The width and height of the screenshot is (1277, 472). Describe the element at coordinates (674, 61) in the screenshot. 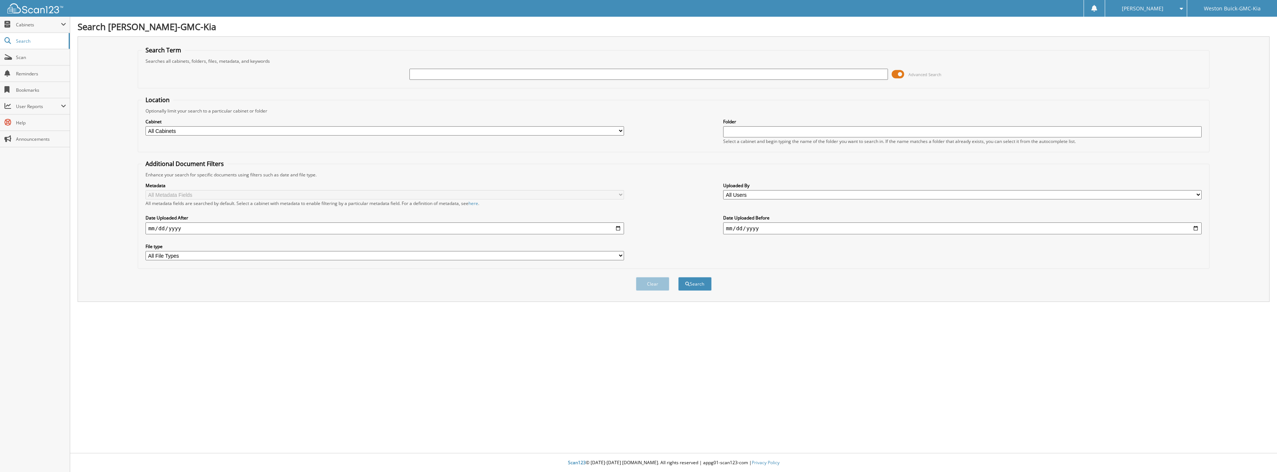

I see `div: Searches all cabinets, folders, files, metadata, and keywords` at that location.